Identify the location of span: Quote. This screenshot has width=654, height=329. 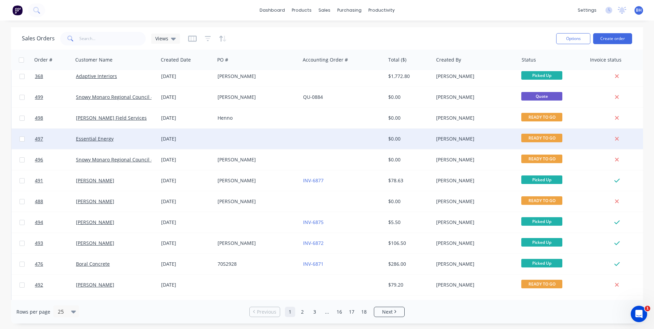
(541, 96).